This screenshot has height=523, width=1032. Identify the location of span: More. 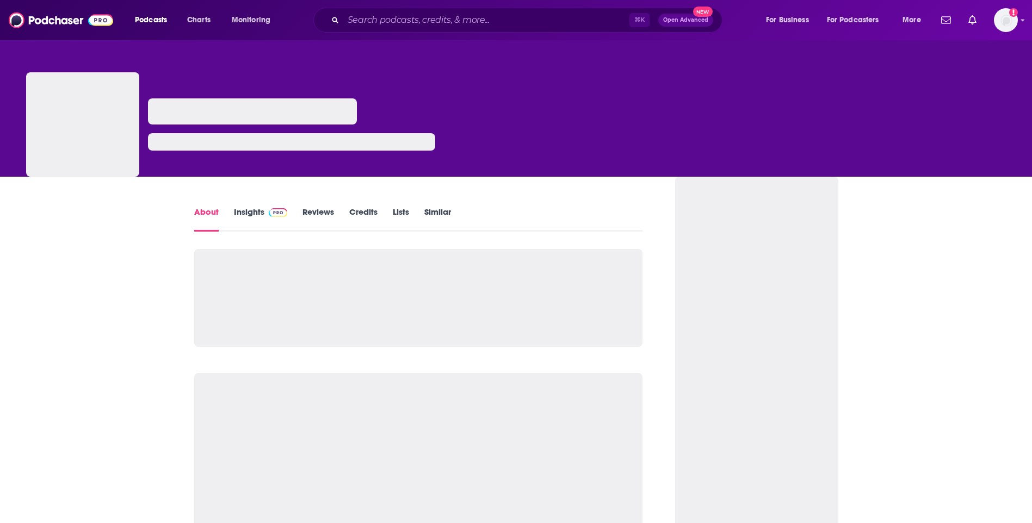
(912, 20).